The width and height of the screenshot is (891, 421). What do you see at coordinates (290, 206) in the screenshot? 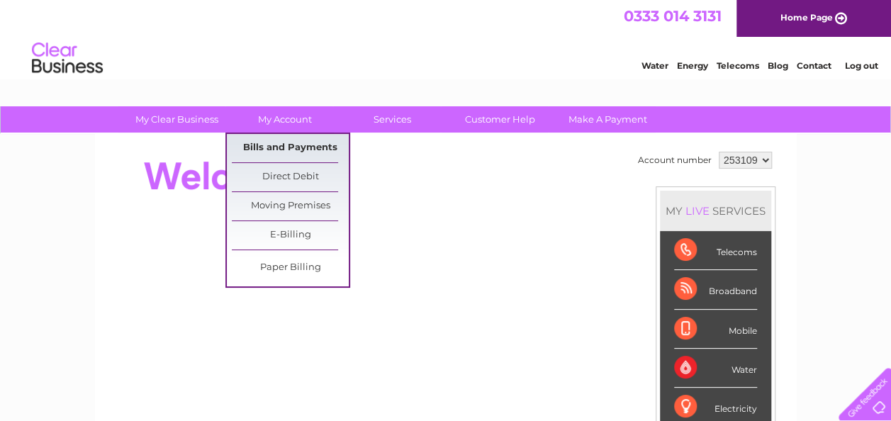
I see `a: Moving Premises` at bounding box center [290, 206].